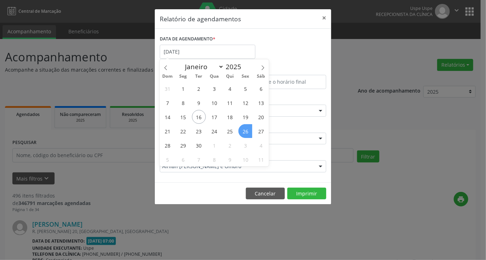 This screenshot has width=486, height=260. Describe the element at coordinates (261, 131) in the screenshot. I see `span: Setembro 27, 2025` at that location.